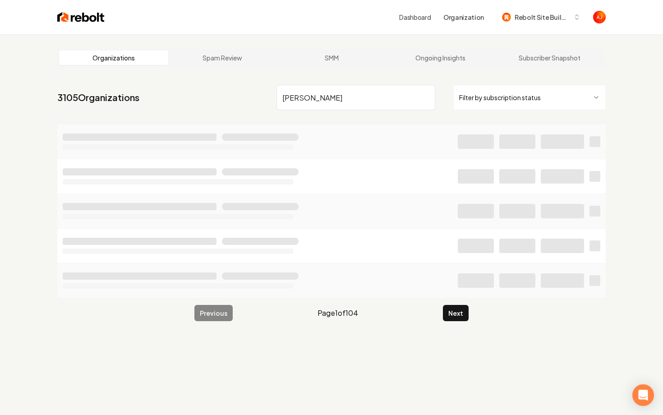  Describe the element at coordinates (599, 17) in the screenshot. I see `button: Open user button` at that location.